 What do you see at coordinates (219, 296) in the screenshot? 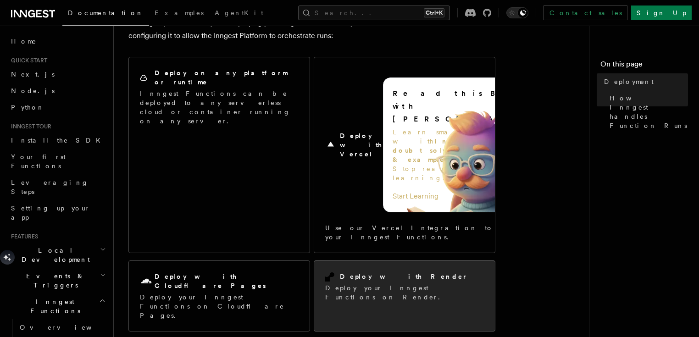
I see `a: Deploy with Cloudflare PagesDeploy your Inngest Functions on Cloudflare Pages.` at bounding box center [219, 296].